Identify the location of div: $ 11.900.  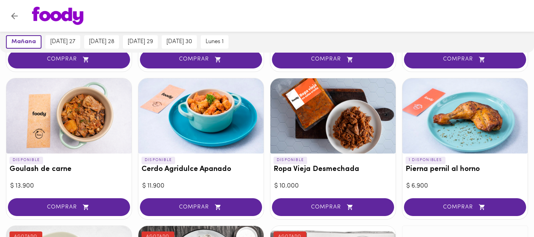
(201, 186).